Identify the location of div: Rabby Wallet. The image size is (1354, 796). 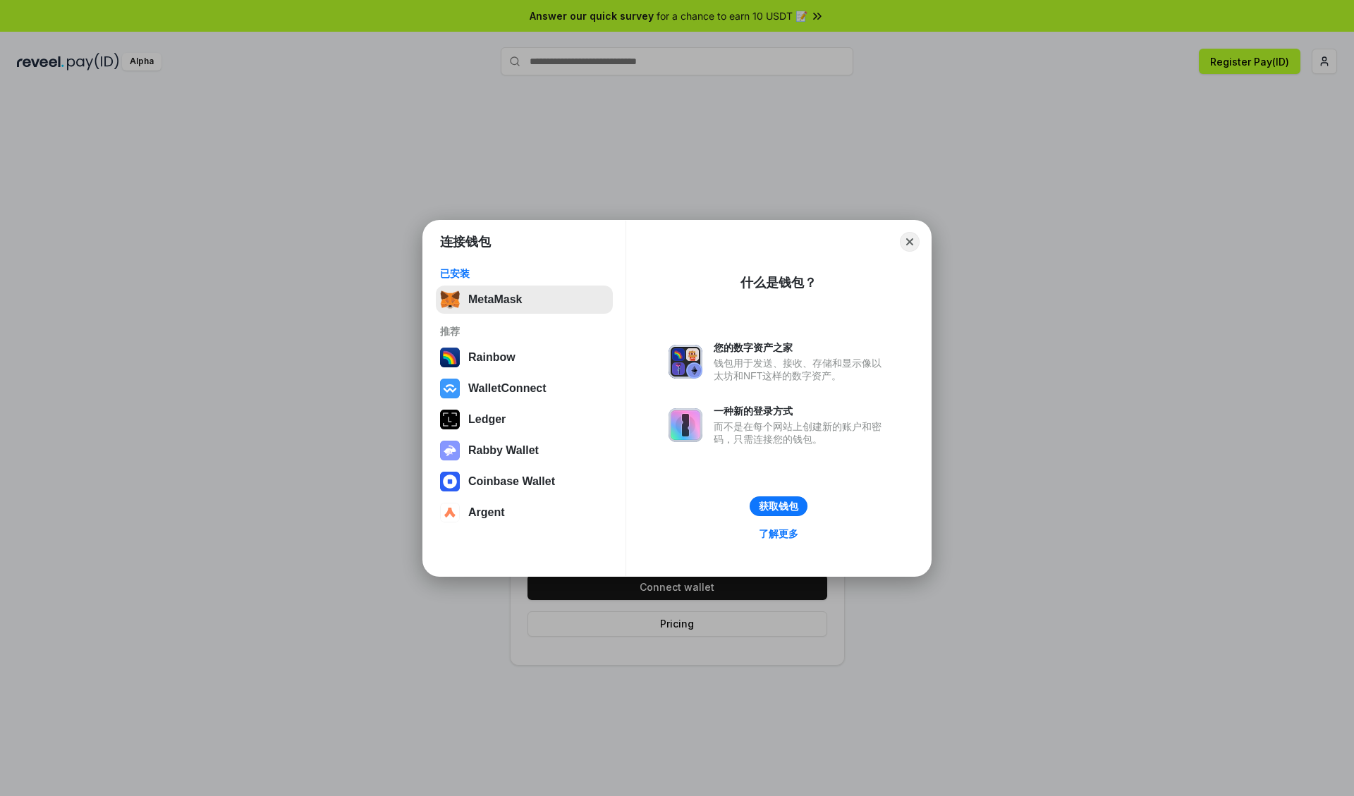
(504, 451).